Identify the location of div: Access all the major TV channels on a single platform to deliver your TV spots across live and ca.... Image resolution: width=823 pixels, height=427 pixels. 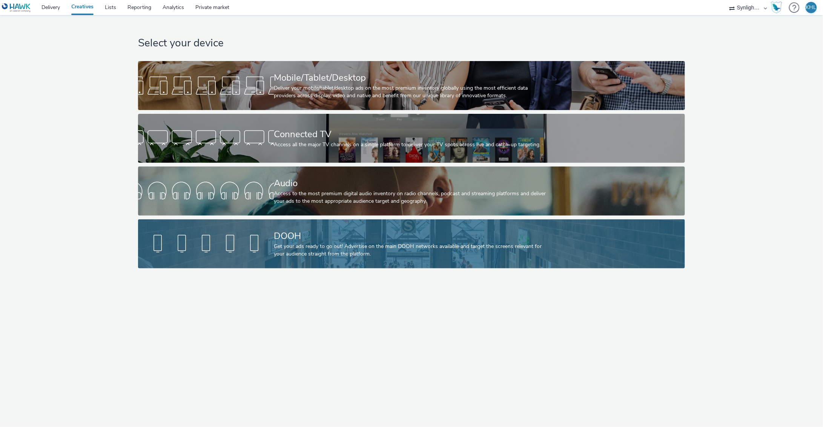
(410, 145).